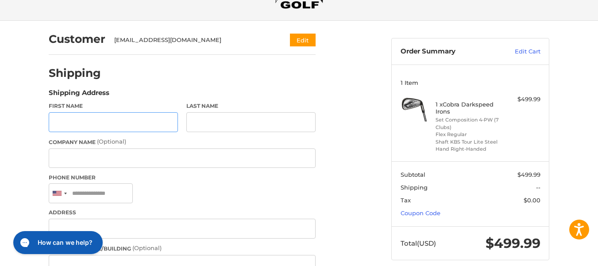 The height and width of the screenshot is (266, 598). I want to click on li: Flex Regular, so click(469, 135).